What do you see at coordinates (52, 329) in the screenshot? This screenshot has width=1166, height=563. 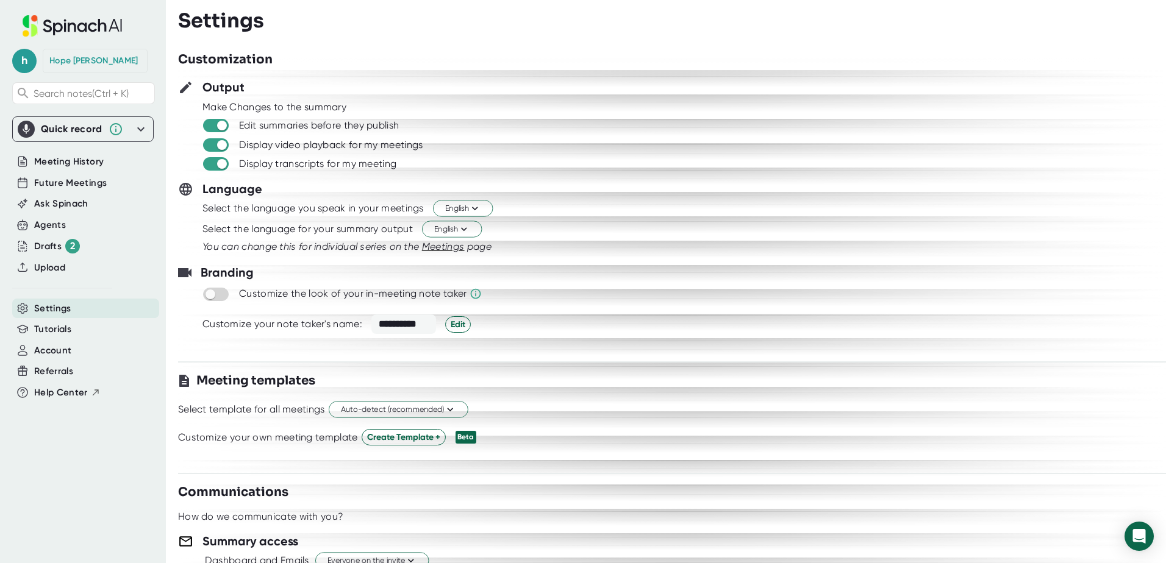 I see `button: Tutorials` at bounding box center [52, 329].